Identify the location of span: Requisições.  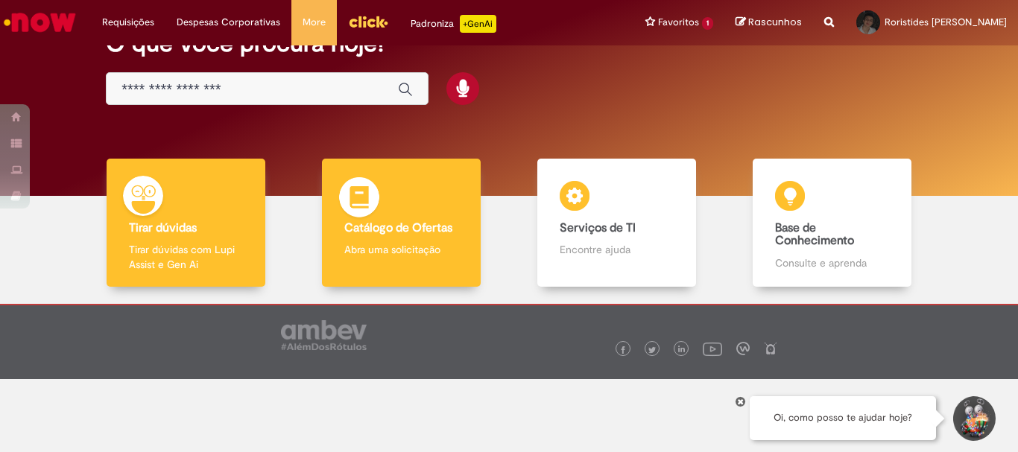
(128, 22).